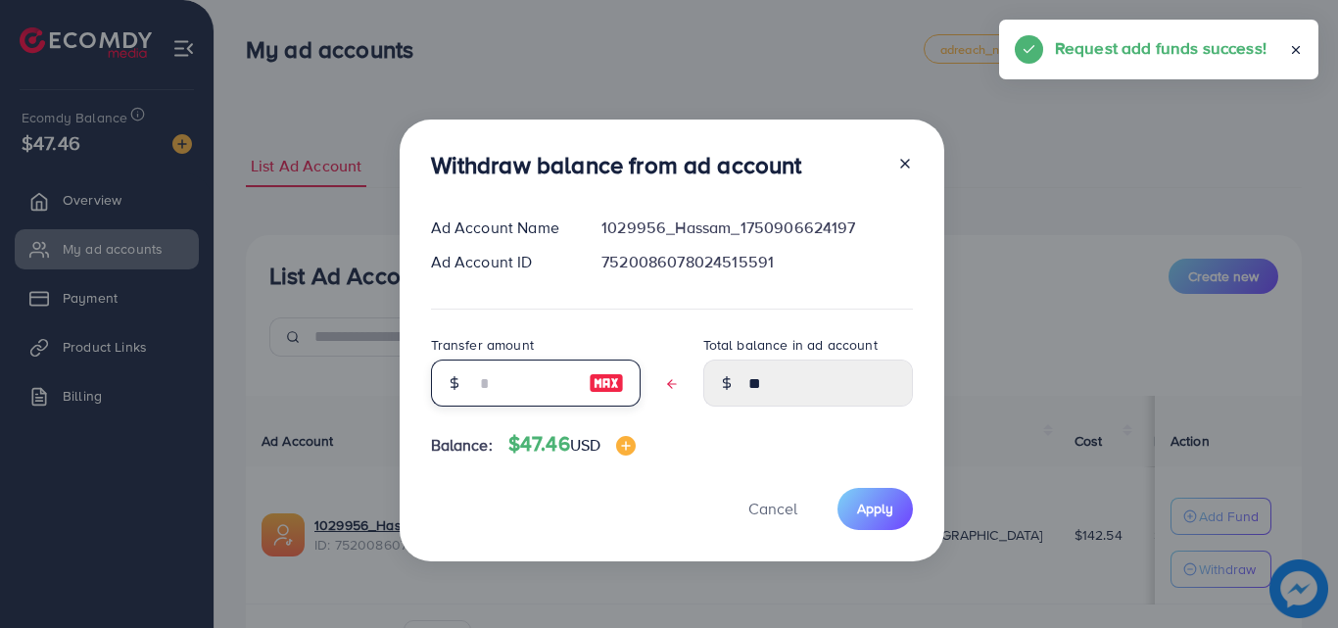 This screenshot has width=1338, height=628. I want to click on h3: Withdraw balance from ad account, so click(616, 165).